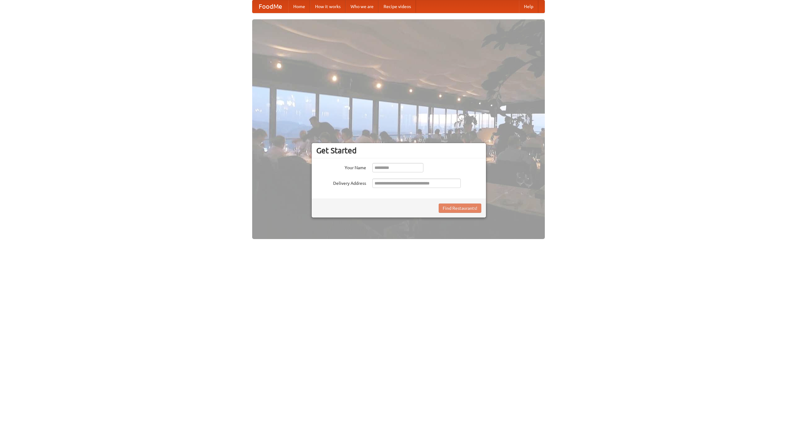  I want to click on a: Who we are, so click(362, 7).